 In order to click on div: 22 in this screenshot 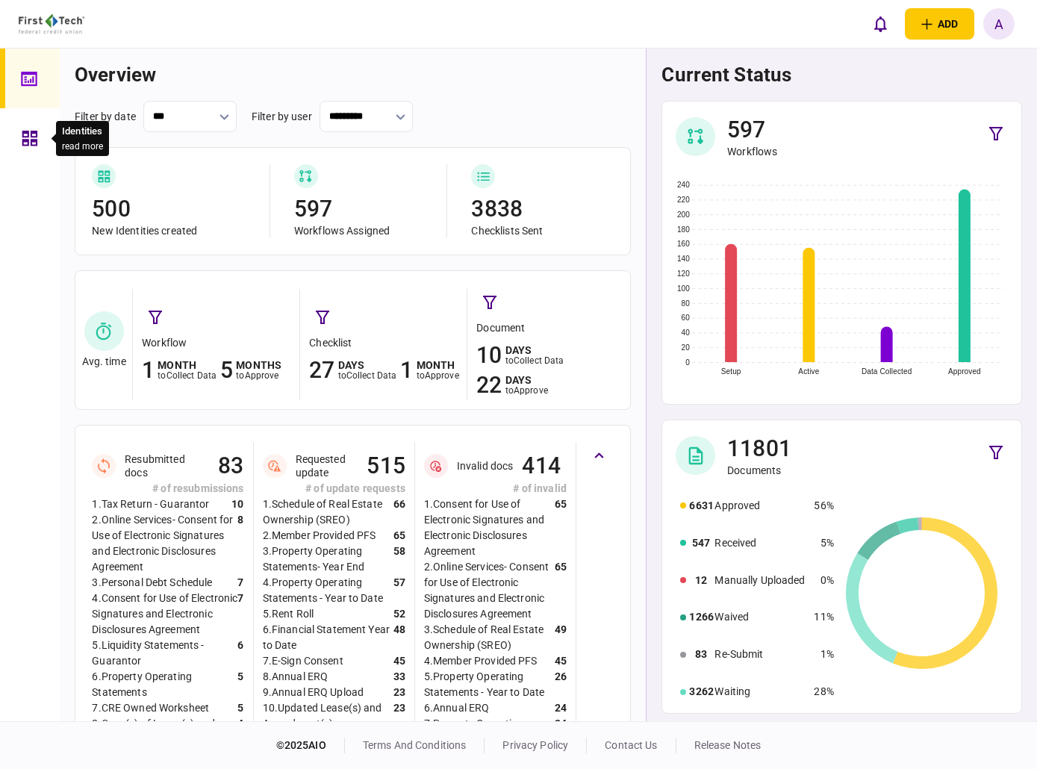, I will do `click(489, 385)`.